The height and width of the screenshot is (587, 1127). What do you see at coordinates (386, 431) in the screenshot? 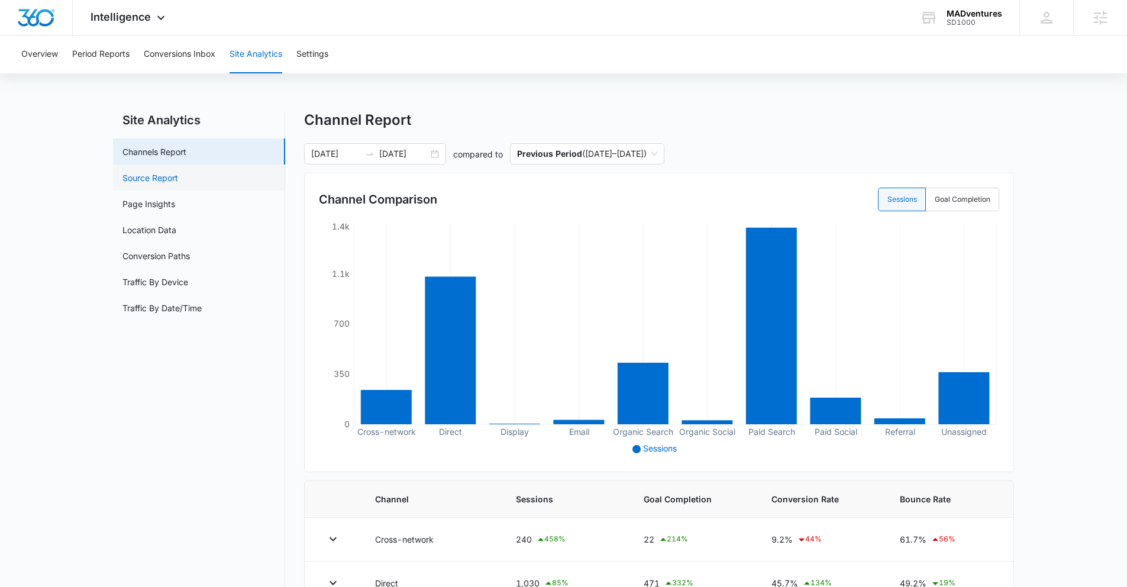
I see `tspan: Cross-network` at bounding box center [386, 431].